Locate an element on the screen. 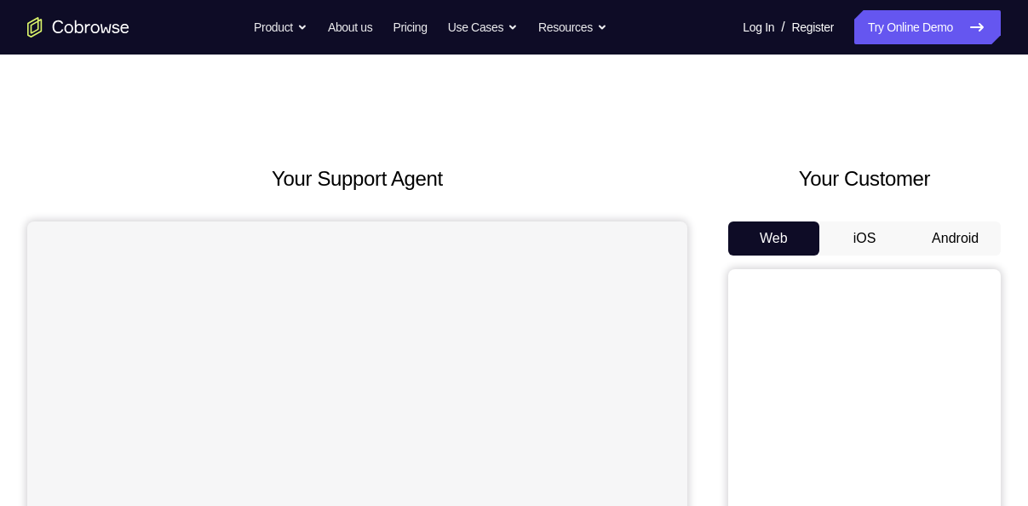 This screenshot has height=506, width=1028. a: Pricing is located at coordinates (410, 27).